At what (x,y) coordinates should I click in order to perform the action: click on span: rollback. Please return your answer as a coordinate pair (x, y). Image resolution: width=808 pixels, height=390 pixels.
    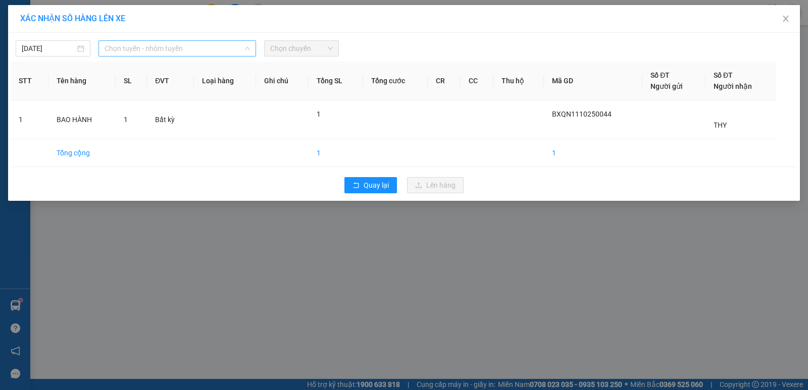
    Looking at the image, I should click on (356, 186).